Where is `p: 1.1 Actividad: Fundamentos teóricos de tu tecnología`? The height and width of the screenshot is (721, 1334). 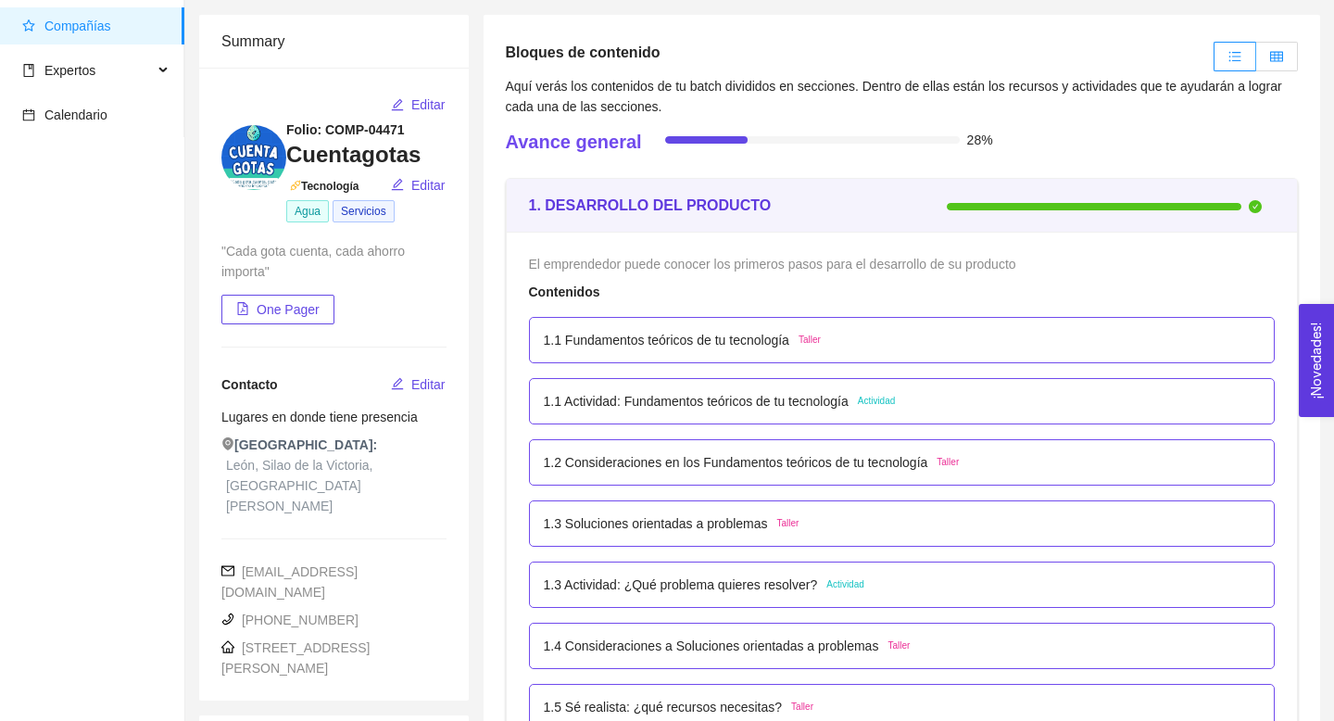 p: 1.1 Actividad: Fundamentos teóricos de tu tecnología is located at coordinates (696, 401).